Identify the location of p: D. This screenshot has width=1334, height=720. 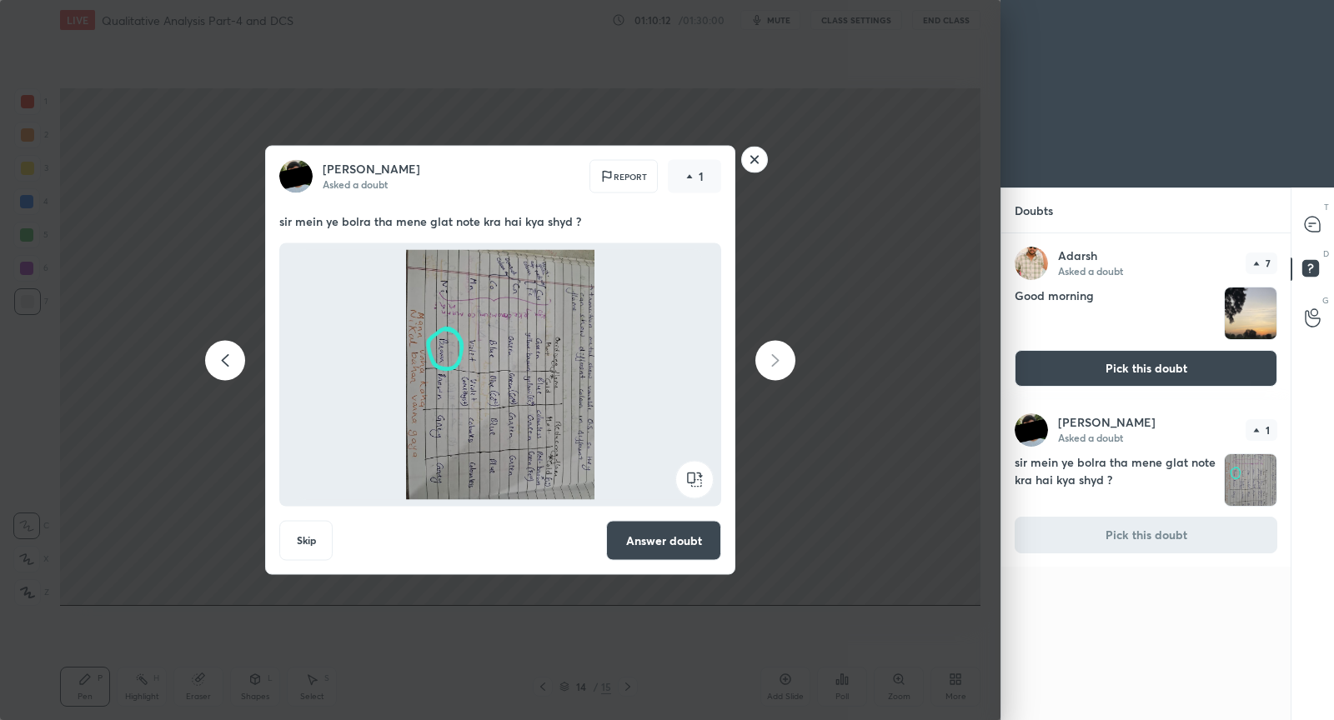
(1325, 253).